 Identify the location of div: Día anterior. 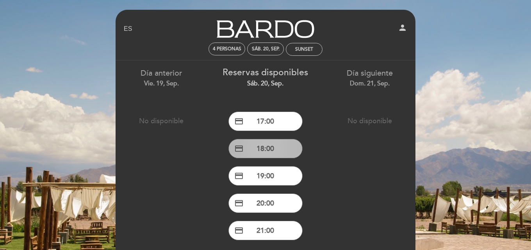
(161, 78).